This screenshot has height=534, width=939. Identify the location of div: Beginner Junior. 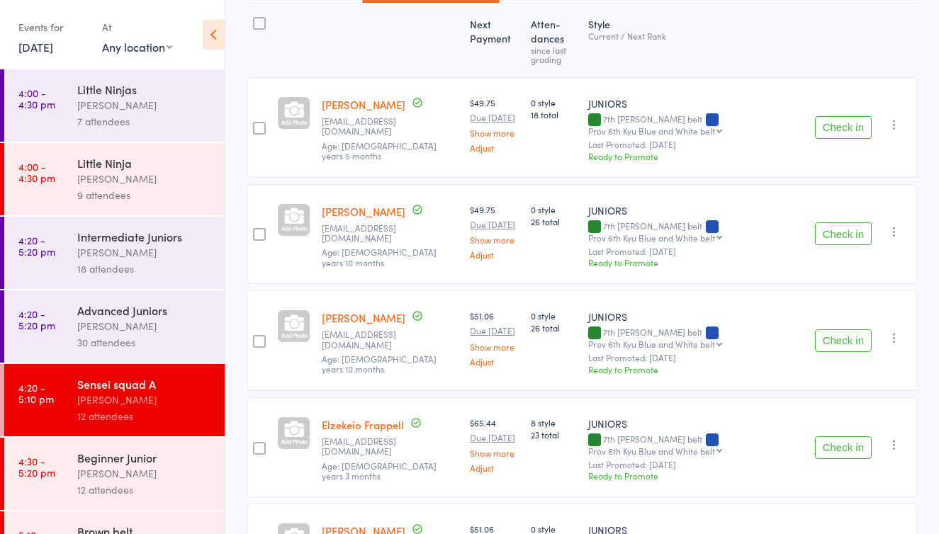
(145, 458).